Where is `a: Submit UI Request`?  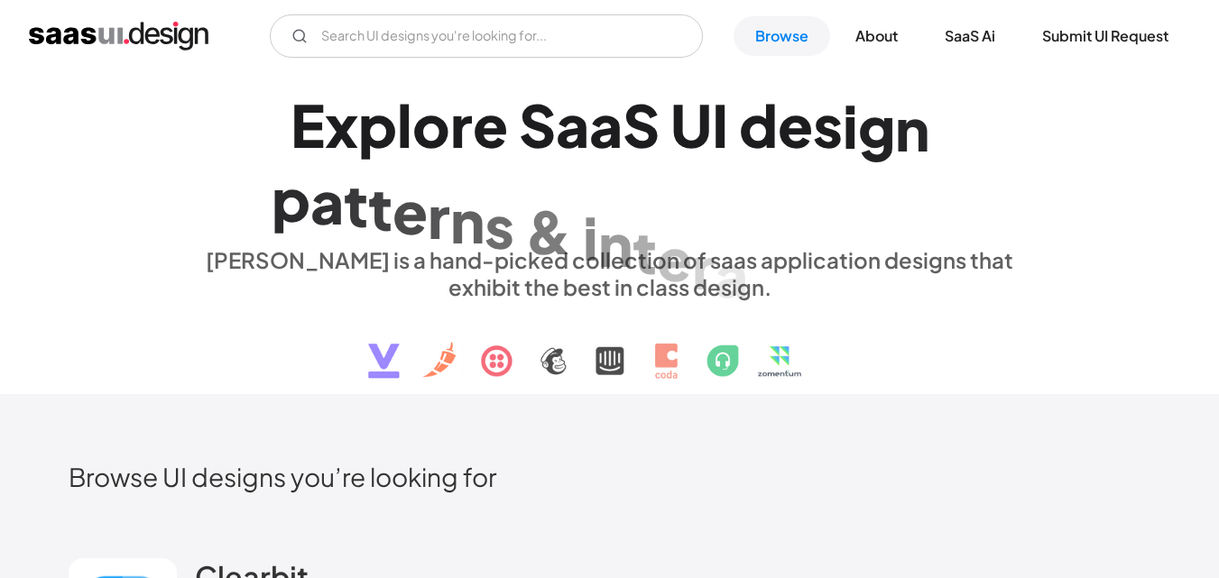
a: Submit UI Request is located at coordinates (1105, 36).